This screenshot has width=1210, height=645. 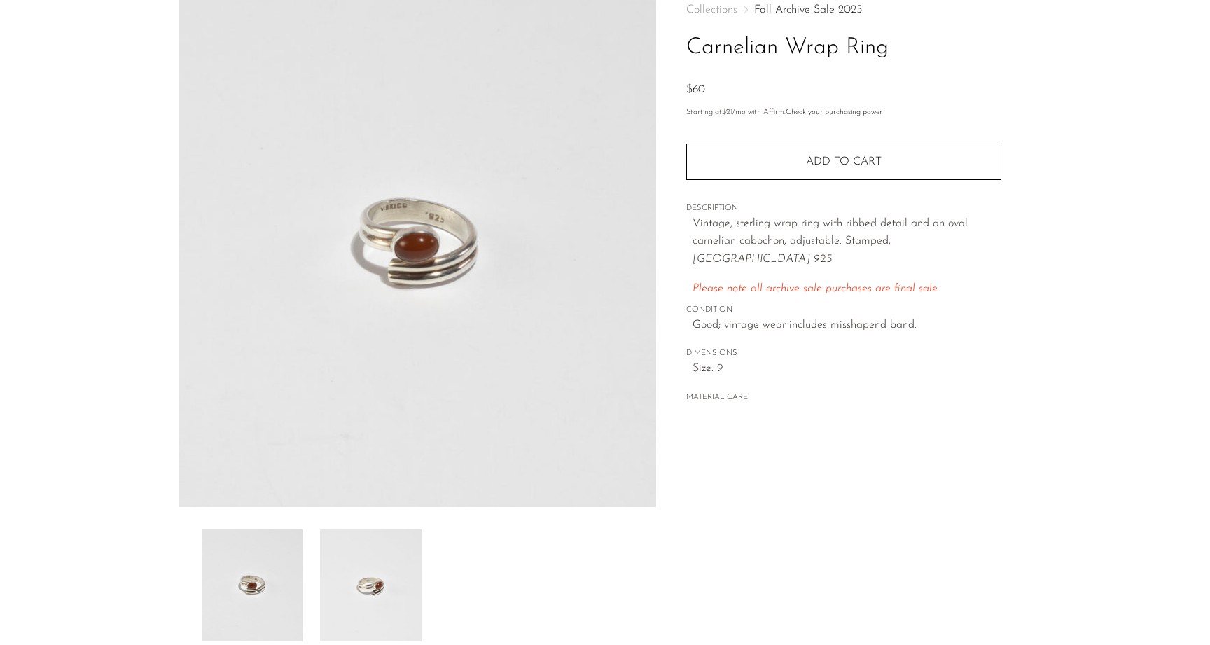 What do you see at coordinates (816, 288) in the screenshot?
I see `span: Please note all archive sale purchases are final sale.` at bounding box center [816, 288].